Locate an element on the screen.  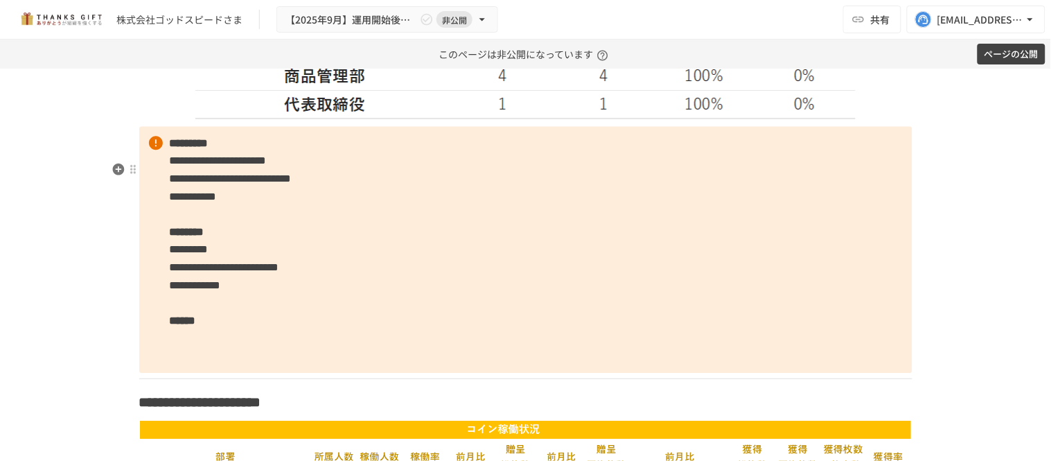
button: 共有 is located at coordinates (873, 19).